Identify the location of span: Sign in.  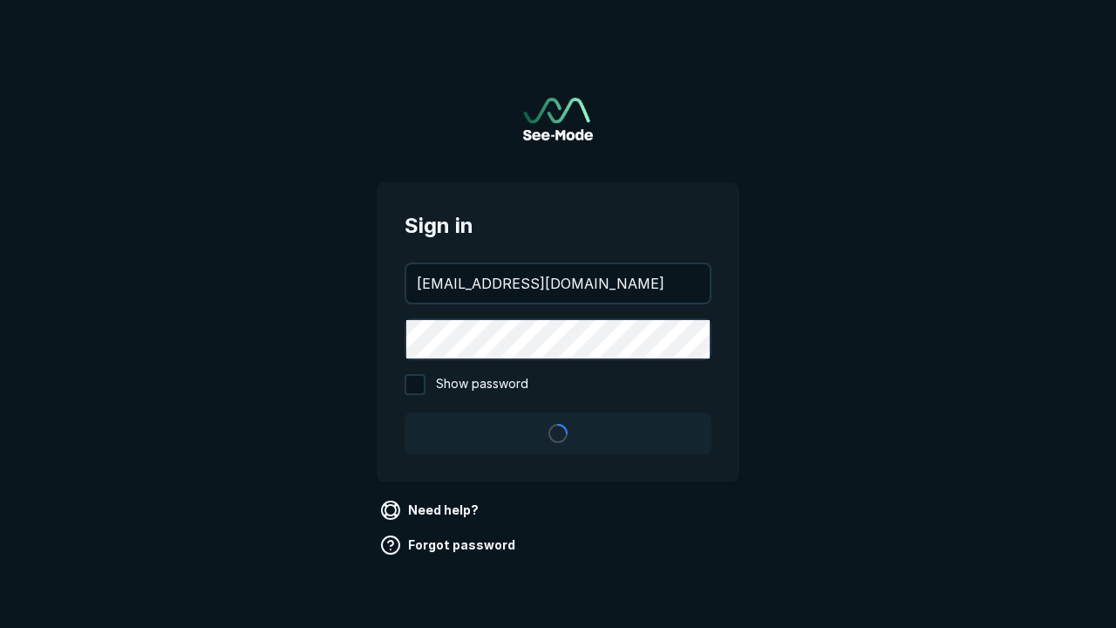
(558, 226).